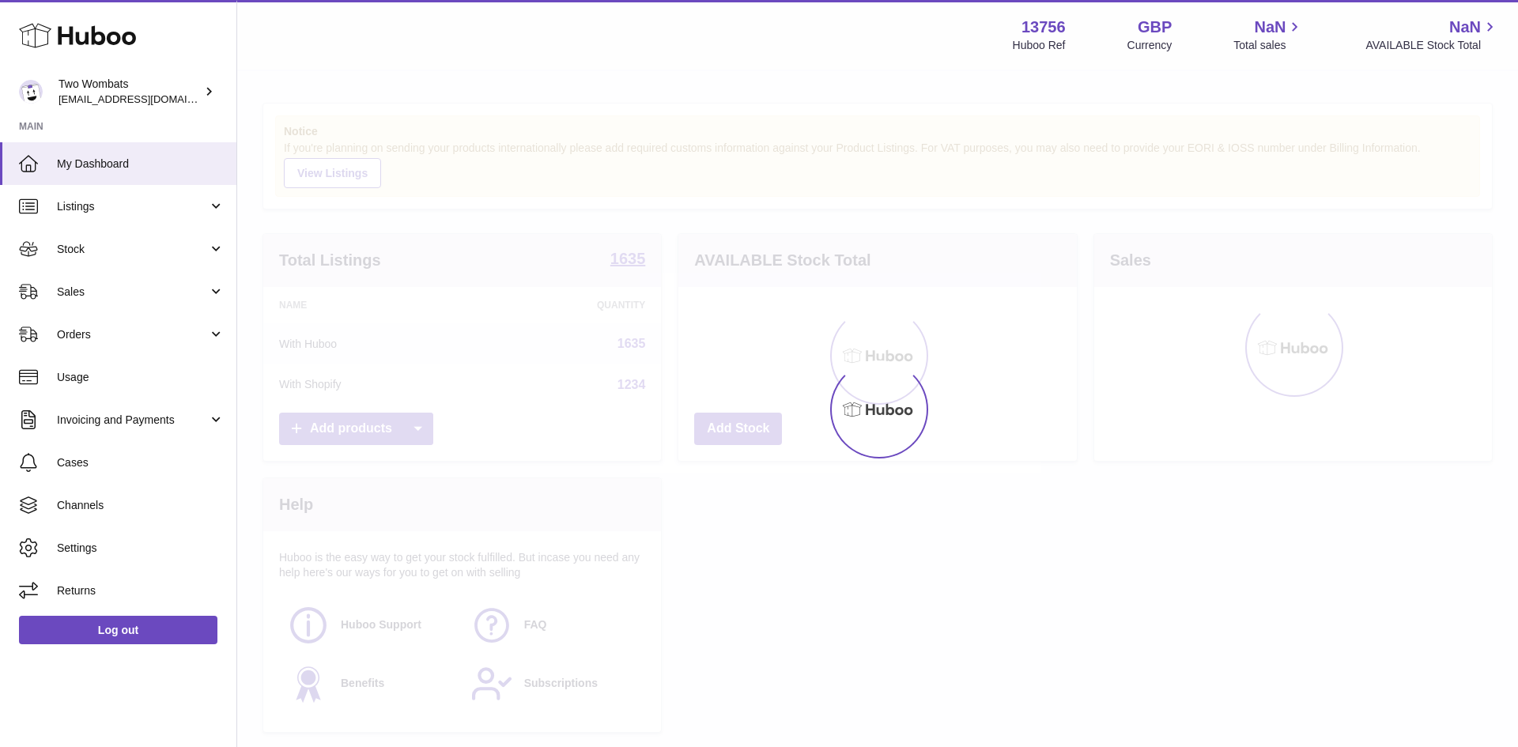 The image size is (1518, 747). What do you see at coordinates (132, 335) in the screenshot?
I see `span: Orders` at bounding box center [132, 335].